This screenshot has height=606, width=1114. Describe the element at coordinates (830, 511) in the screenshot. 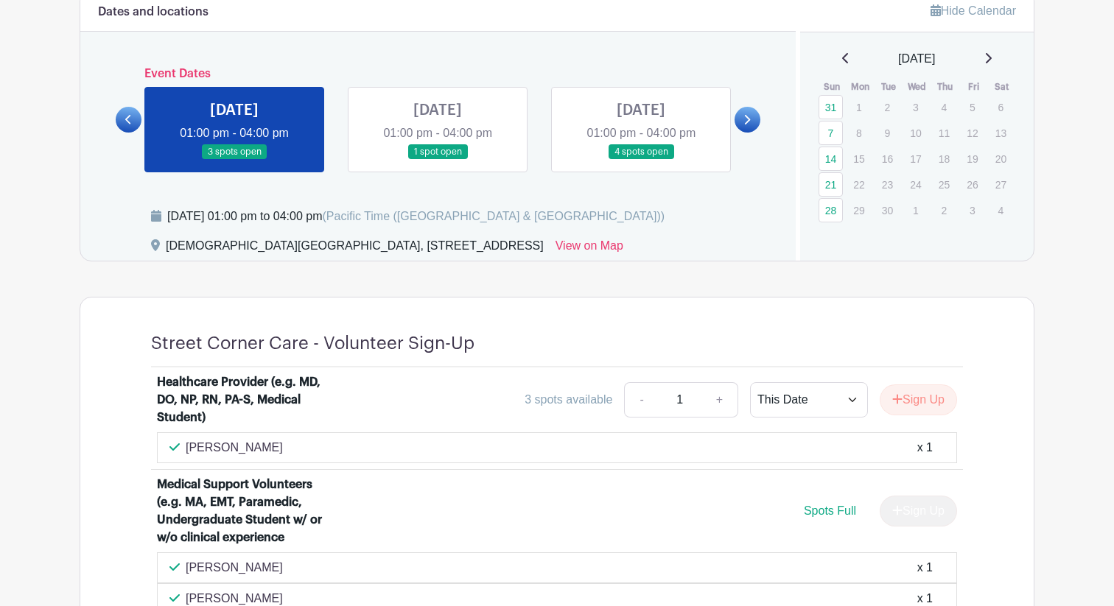

I see `span: Spots Full` at that location.